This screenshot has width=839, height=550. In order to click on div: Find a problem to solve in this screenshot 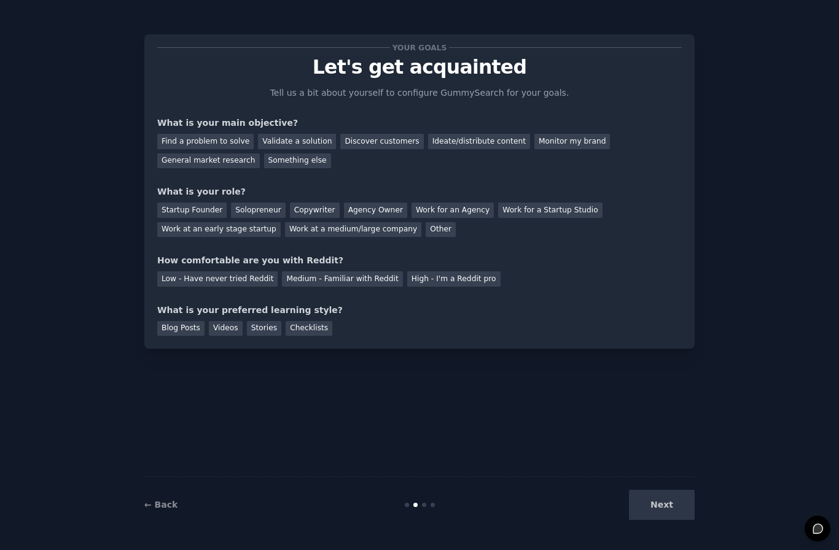, I will do `click(205, 141)`.